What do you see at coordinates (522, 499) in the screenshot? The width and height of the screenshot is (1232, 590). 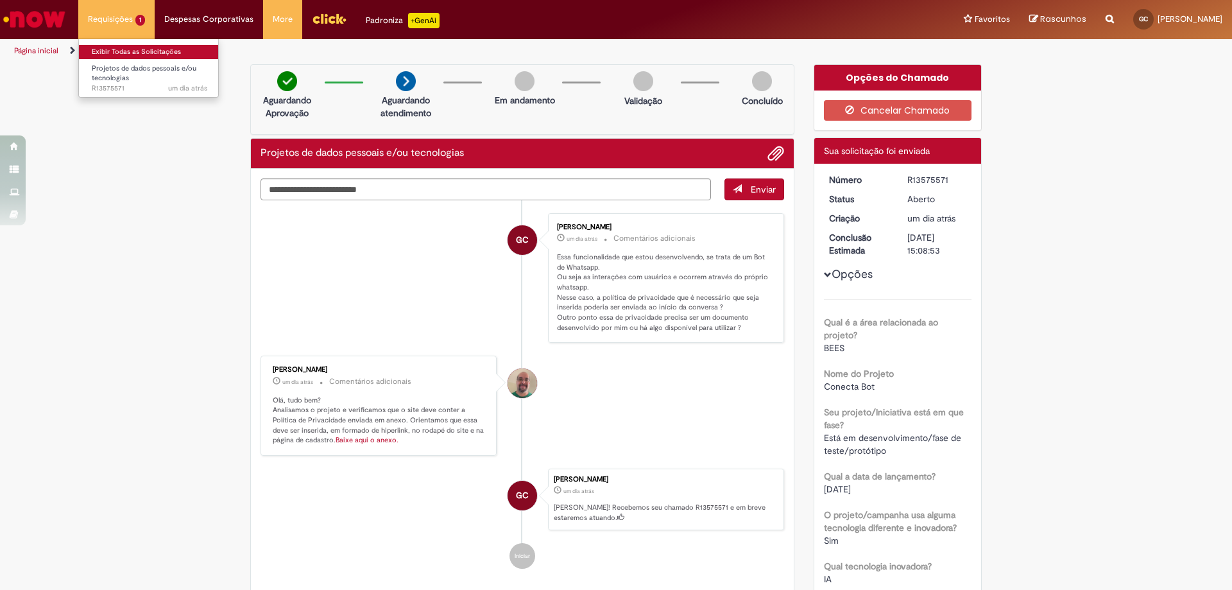 I see `li: Guilherme Gomes Medrado Da Costa` at bounding box center [522, 499].